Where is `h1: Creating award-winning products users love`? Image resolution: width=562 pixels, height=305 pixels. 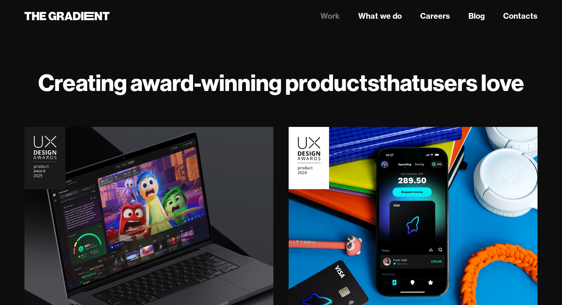 h1: Creating award-winning products users love is located at coordinates (281, 83).